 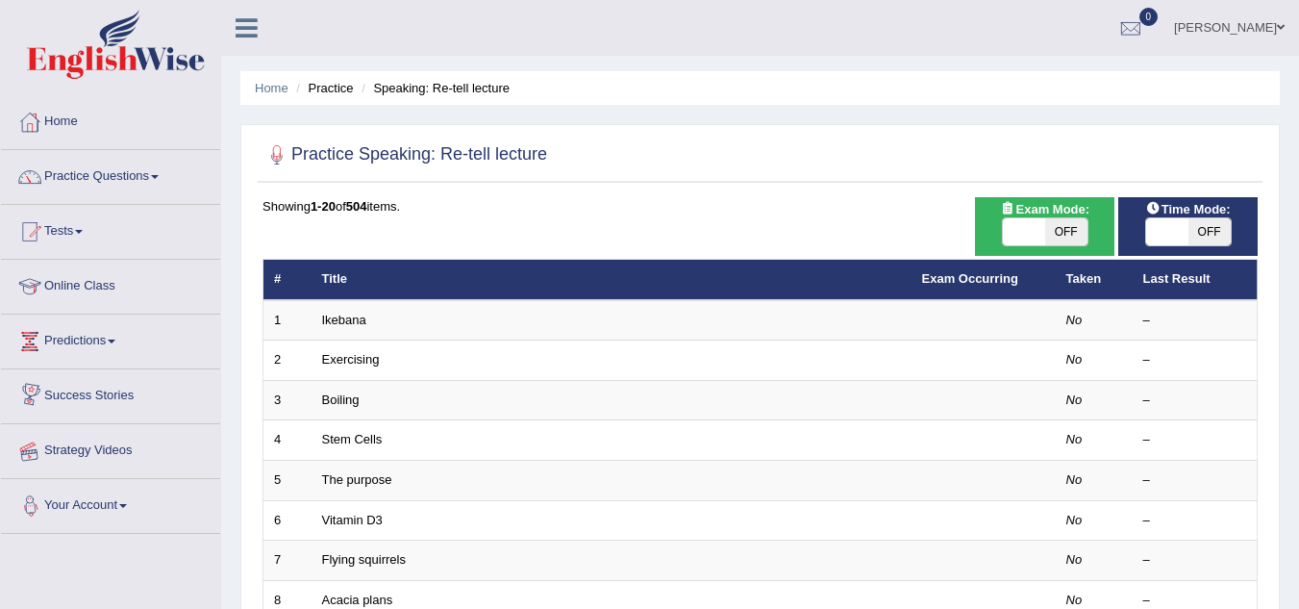 What do you see at coordinates (111, 503) in the screenshot?
I see `a: Your Account` at bounding box center [111, 503].